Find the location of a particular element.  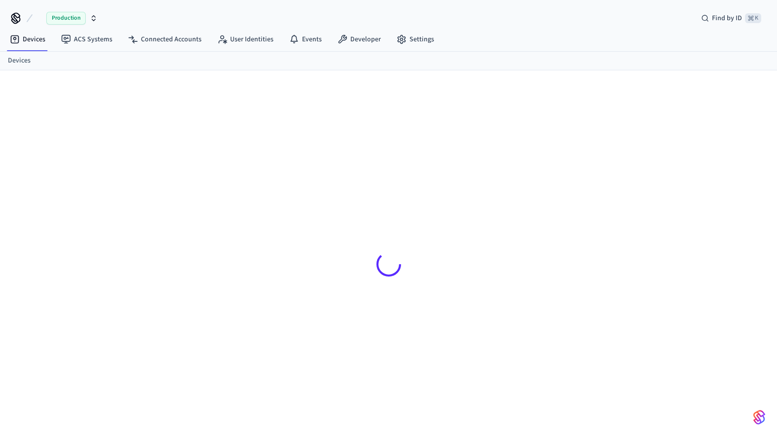

div: Find by ID⌘ K is located at coordinates (731, 18).